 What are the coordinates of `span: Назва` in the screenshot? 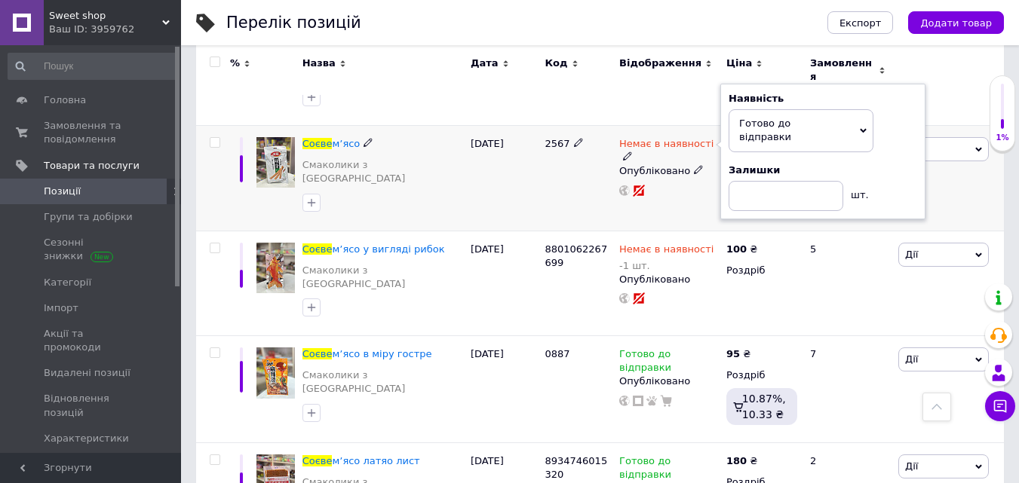 It's located at (319, 63).